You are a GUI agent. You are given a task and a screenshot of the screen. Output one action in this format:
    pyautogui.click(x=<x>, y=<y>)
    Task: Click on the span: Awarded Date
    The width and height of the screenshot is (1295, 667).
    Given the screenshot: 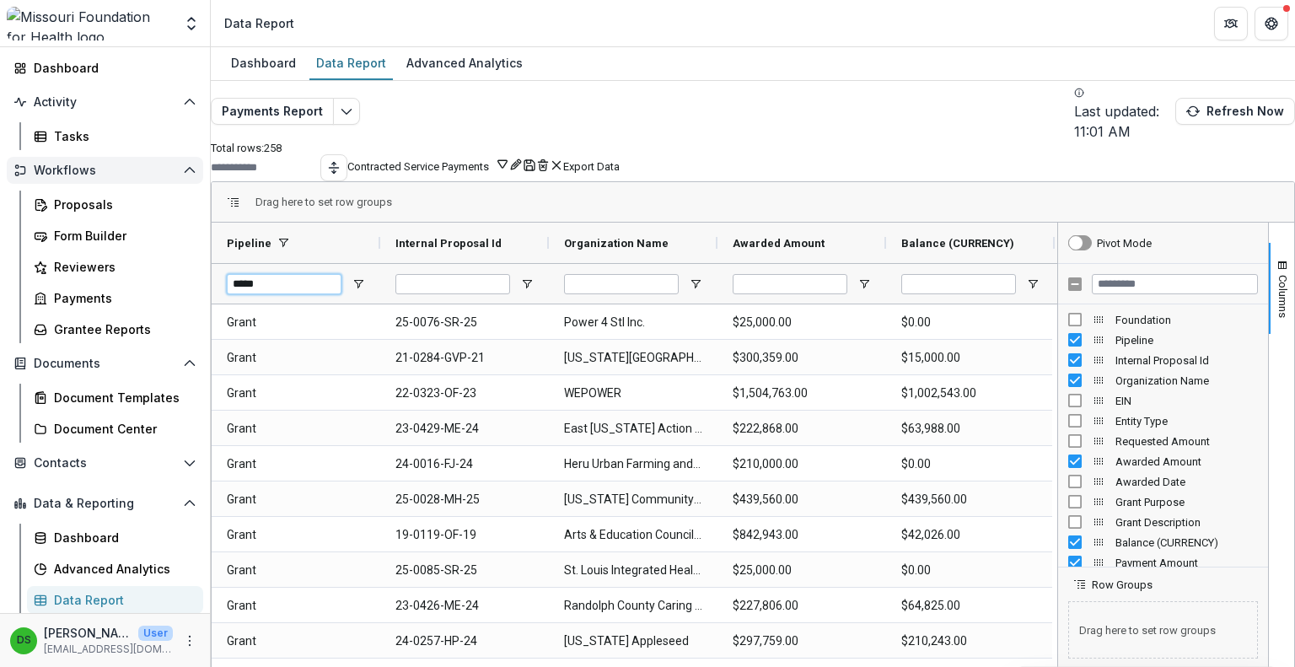 What is the action you would take?
    pyautogui.click(x=1186, y=481)
    